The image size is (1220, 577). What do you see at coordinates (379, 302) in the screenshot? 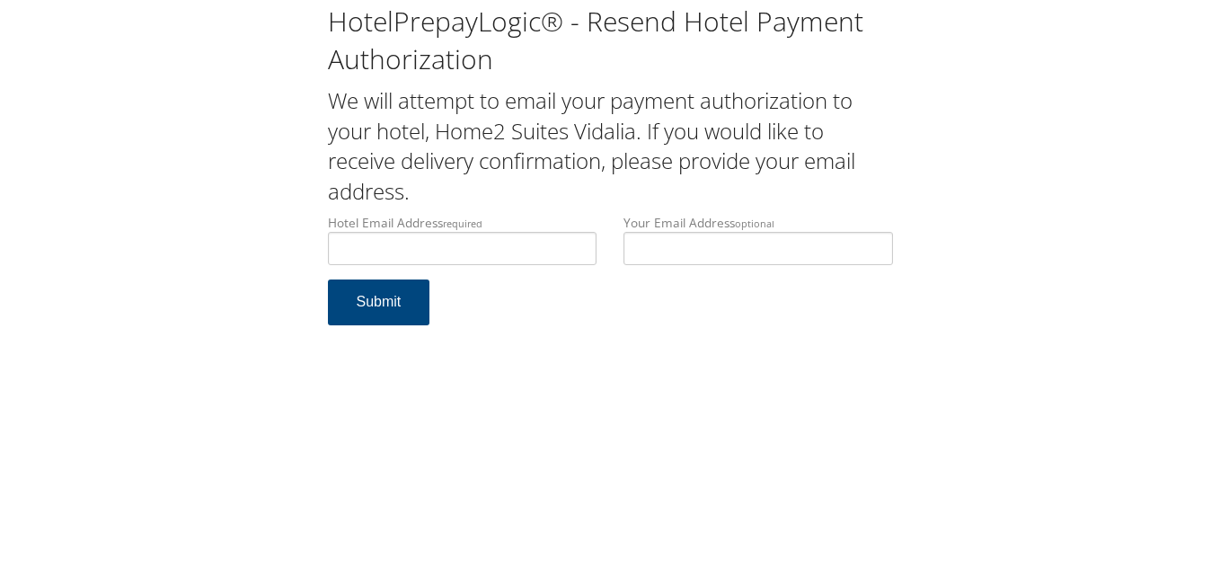
I see `button: Submit` at bounding box center [379, 302].